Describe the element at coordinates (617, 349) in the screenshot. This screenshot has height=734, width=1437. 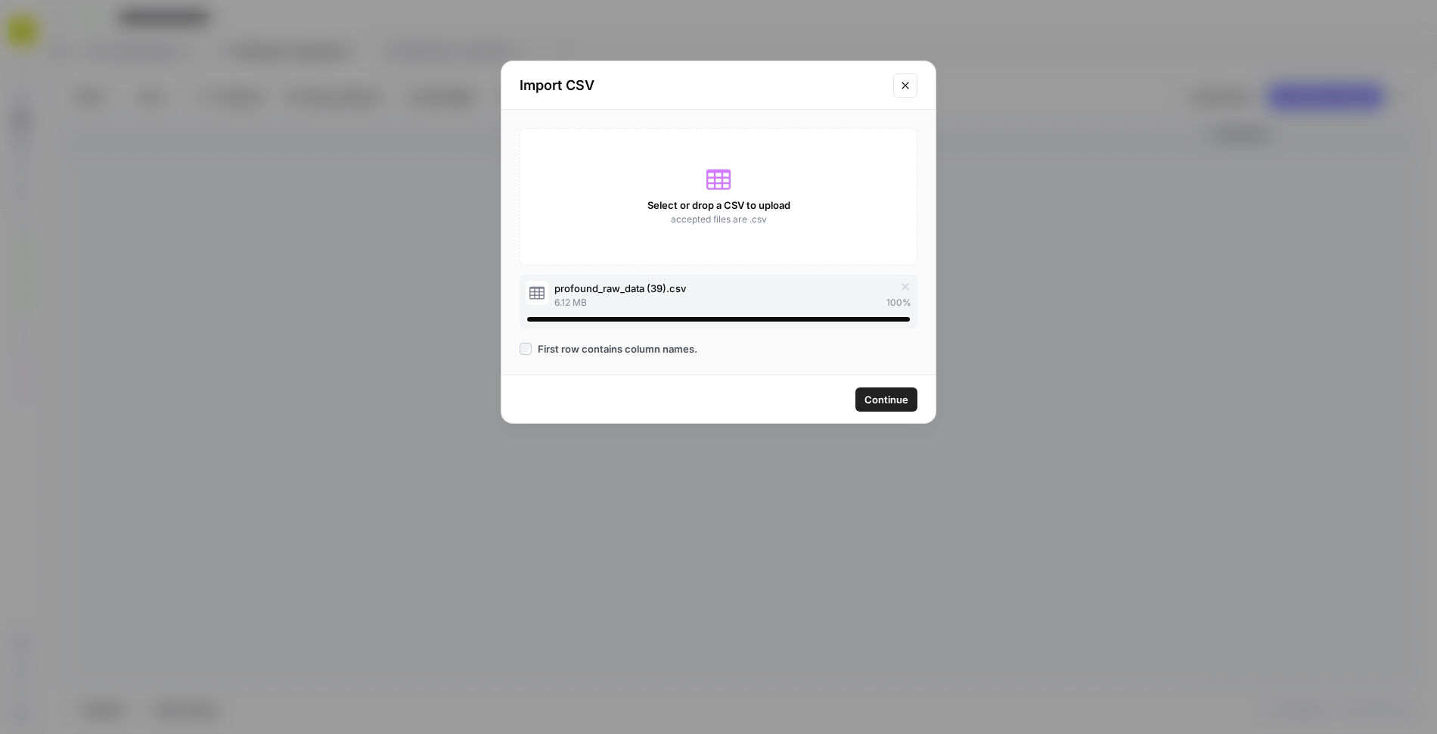
I see `span: First row contains column names.` at that location.